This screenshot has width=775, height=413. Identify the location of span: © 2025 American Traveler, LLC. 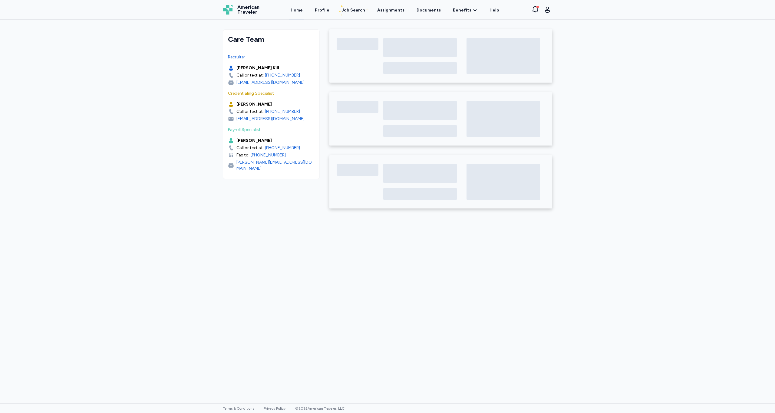
(320, 408).